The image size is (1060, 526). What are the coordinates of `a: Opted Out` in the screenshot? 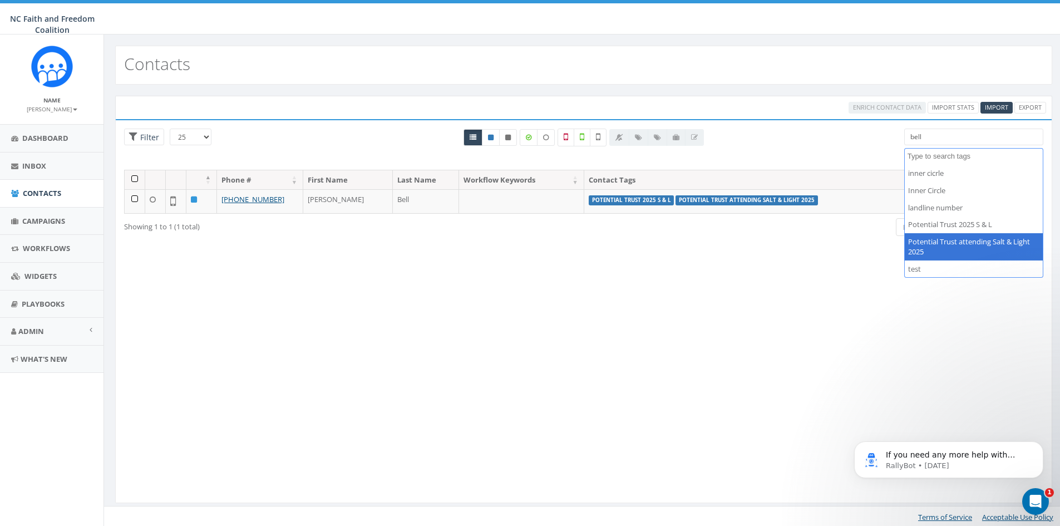 It's located at (508, 137).